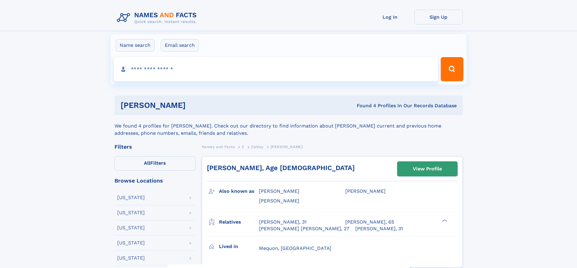 The image size is (577, 268). Describe the element at coordinates (438, 17) in the screenshot. I see `a: Sign Up` at that location.